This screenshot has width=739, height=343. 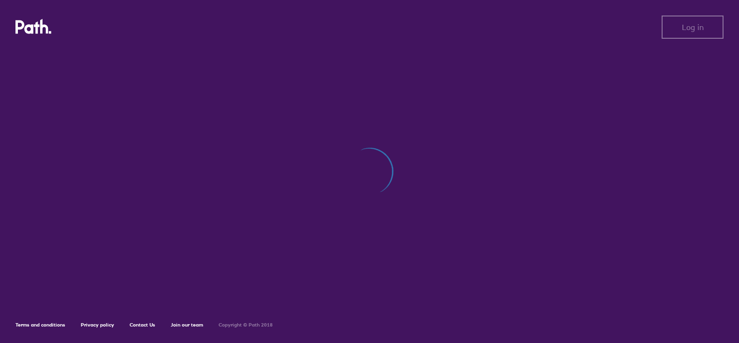 I want to click on h6: Copyright © Path 2018, so click(x=246, y=325).